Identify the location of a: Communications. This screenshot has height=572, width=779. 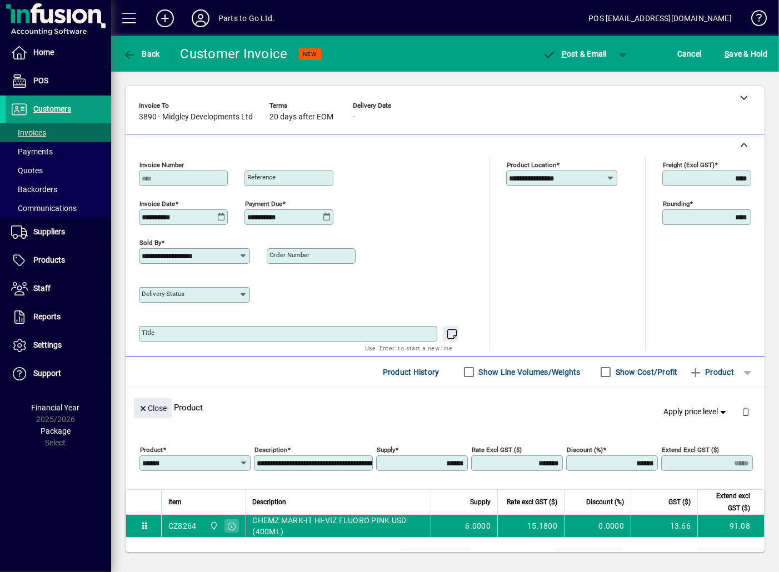
(58, 208).